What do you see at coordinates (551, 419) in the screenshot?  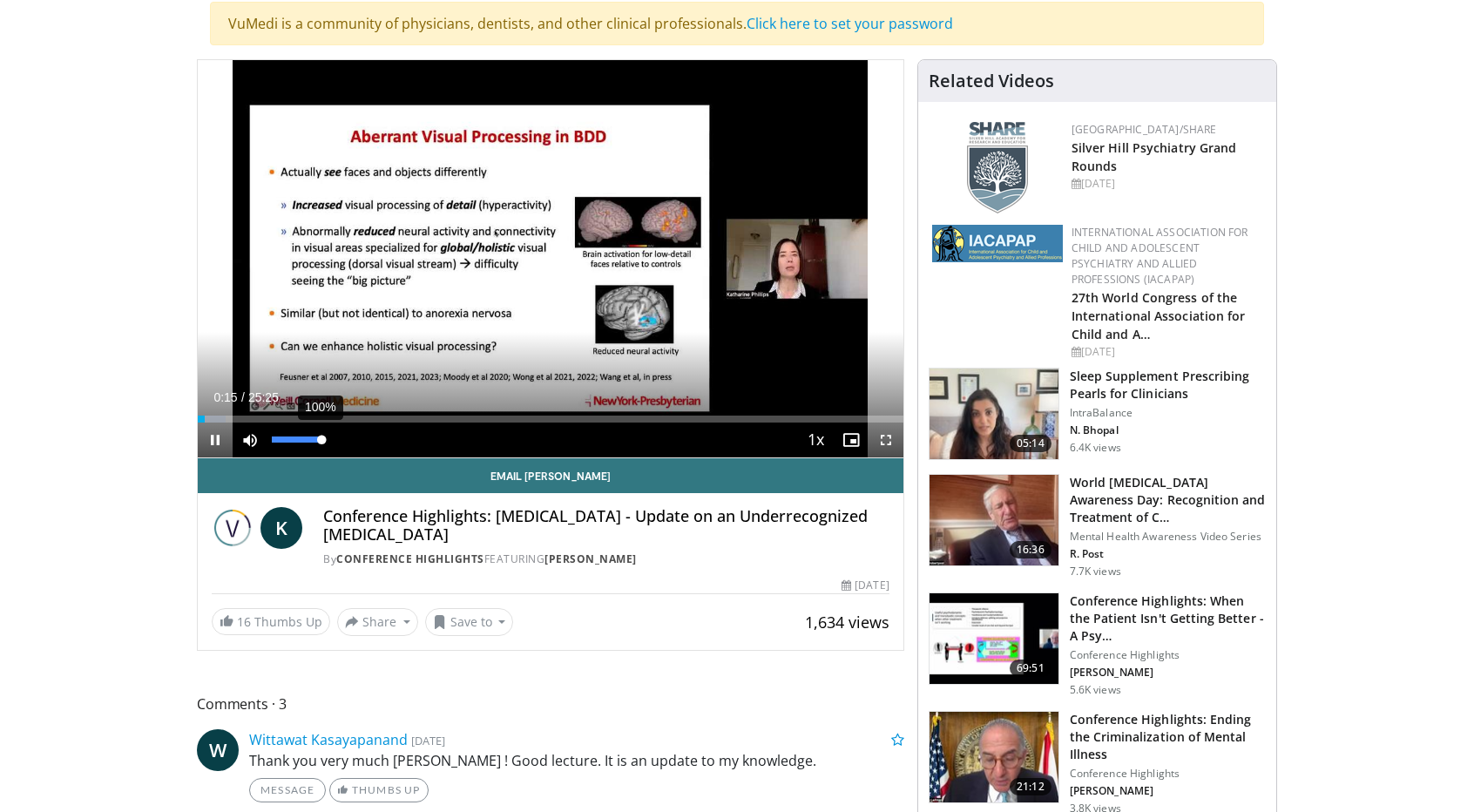 I see `div: Progress Bar` at bounding box center [551, 419].